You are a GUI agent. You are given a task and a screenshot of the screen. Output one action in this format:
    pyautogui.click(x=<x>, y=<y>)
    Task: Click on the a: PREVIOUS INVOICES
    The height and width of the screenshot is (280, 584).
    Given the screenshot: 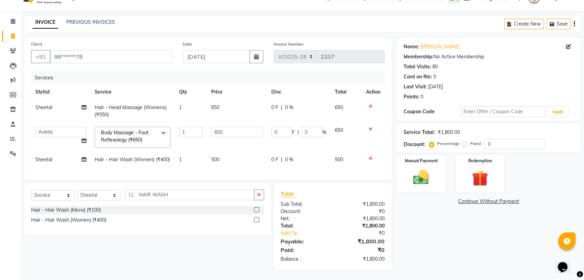 What is the action you would take?
    pyautogui.click(x=90, y=22)
    